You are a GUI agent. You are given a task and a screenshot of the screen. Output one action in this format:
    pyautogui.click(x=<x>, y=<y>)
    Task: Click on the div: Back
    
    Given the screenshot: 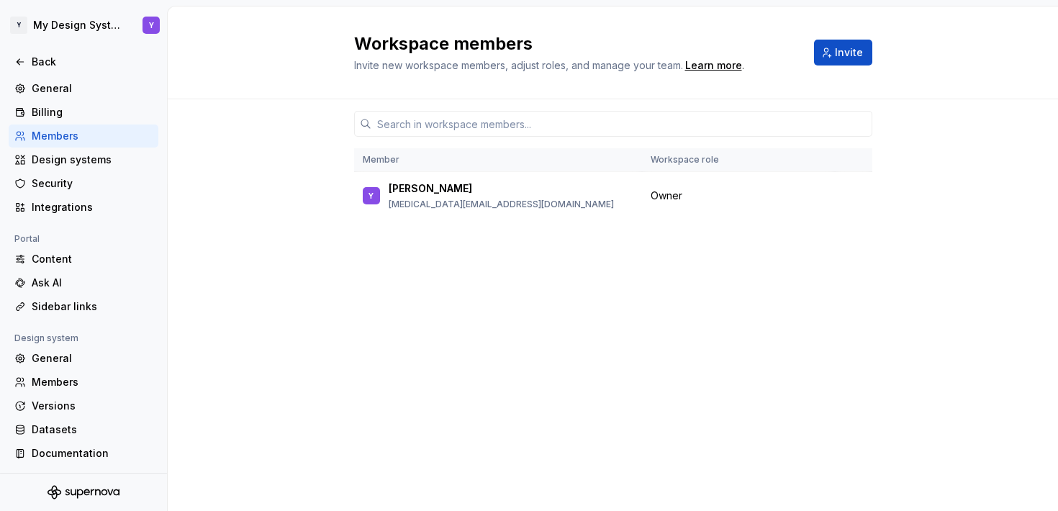 What is the action you would take?
    pyautogui.click(x=92, y=62)
    